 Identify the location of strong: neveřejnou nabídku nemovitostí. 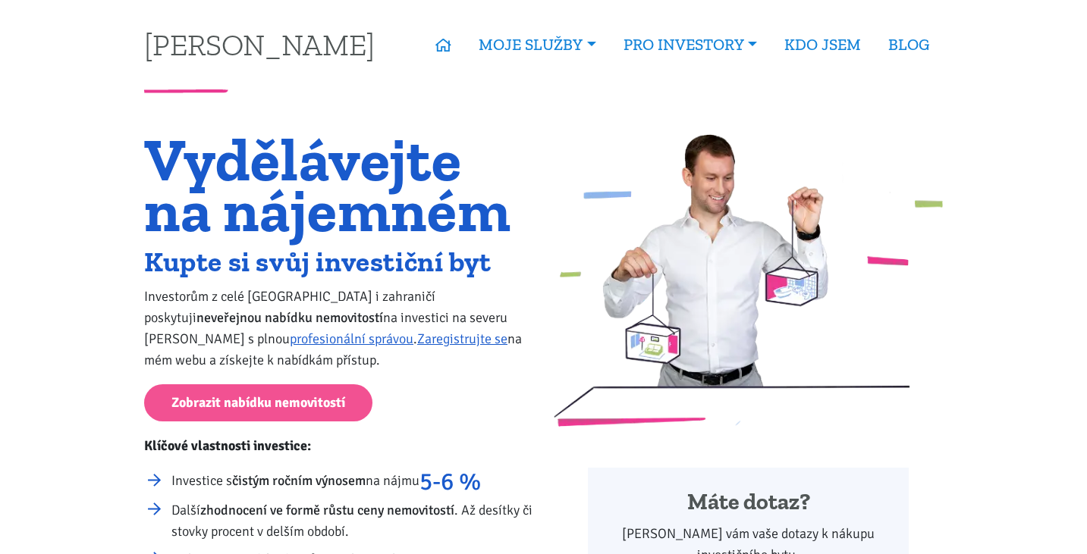
(290, 318).